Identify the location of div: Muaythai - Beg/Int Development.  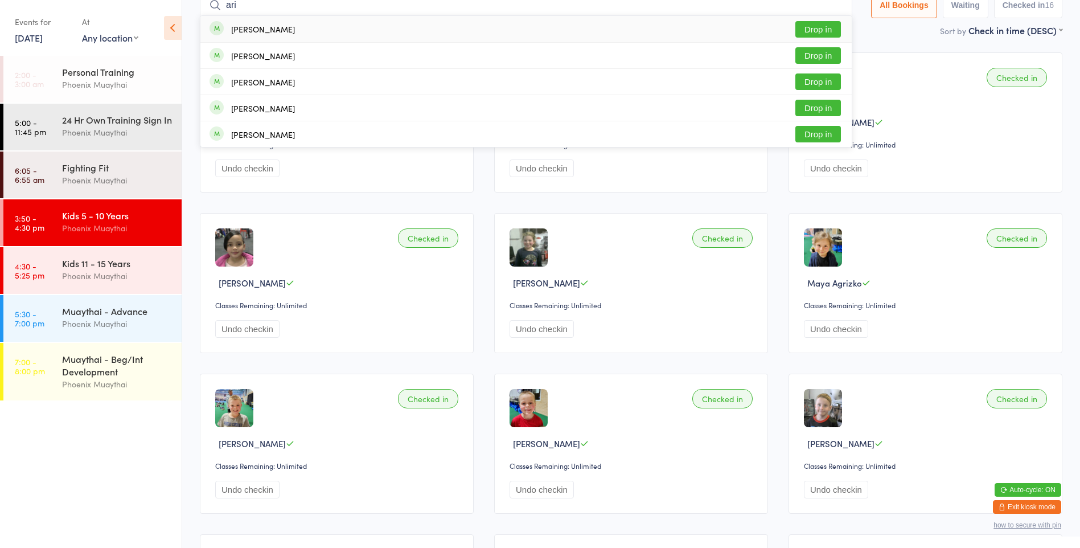
(117, 365).